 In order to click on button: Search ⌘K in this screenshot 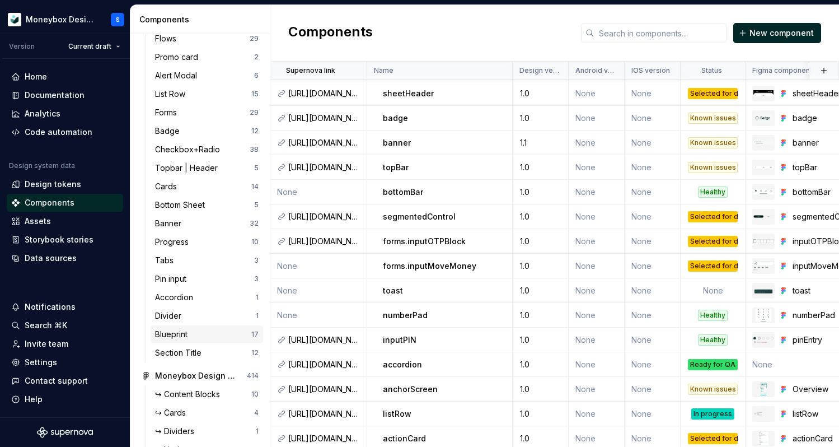, I will do `click(65, 325)`.